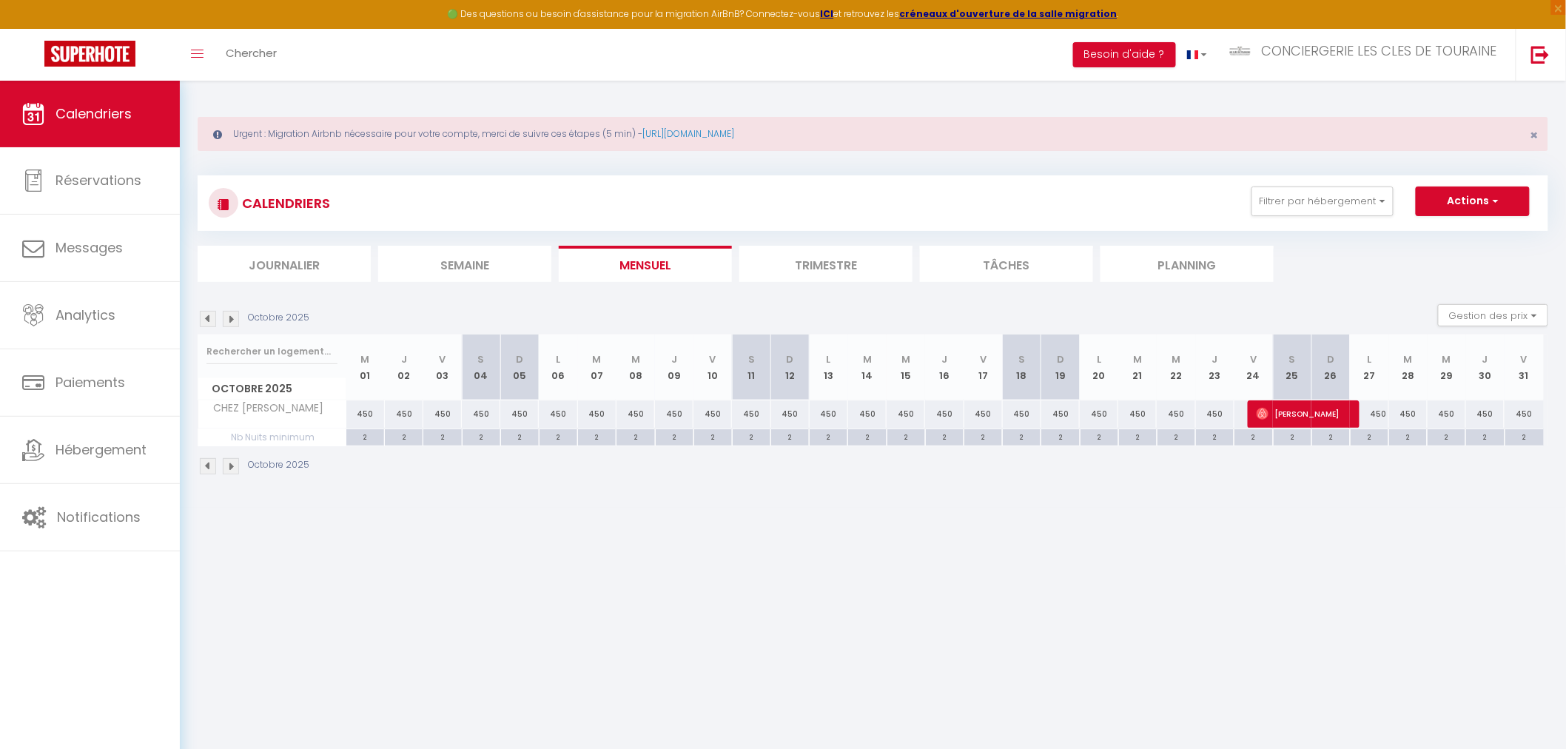 This screenshot has height=749, width=1566. What do you see at coordinates (272, 351) in the screenshot?
I see `input: Rechercher un logement...` at bounding box center [272, 351].